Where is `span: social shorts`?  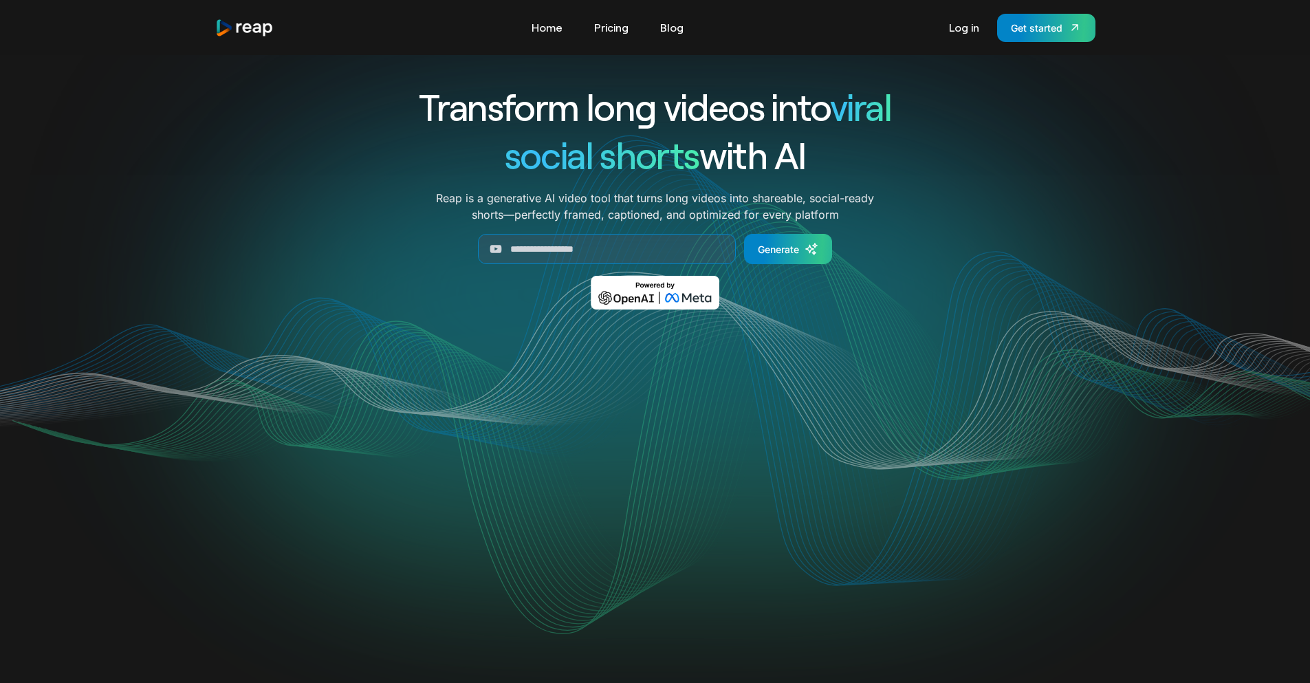
span: social shorts is located at coordinates (602, 154).